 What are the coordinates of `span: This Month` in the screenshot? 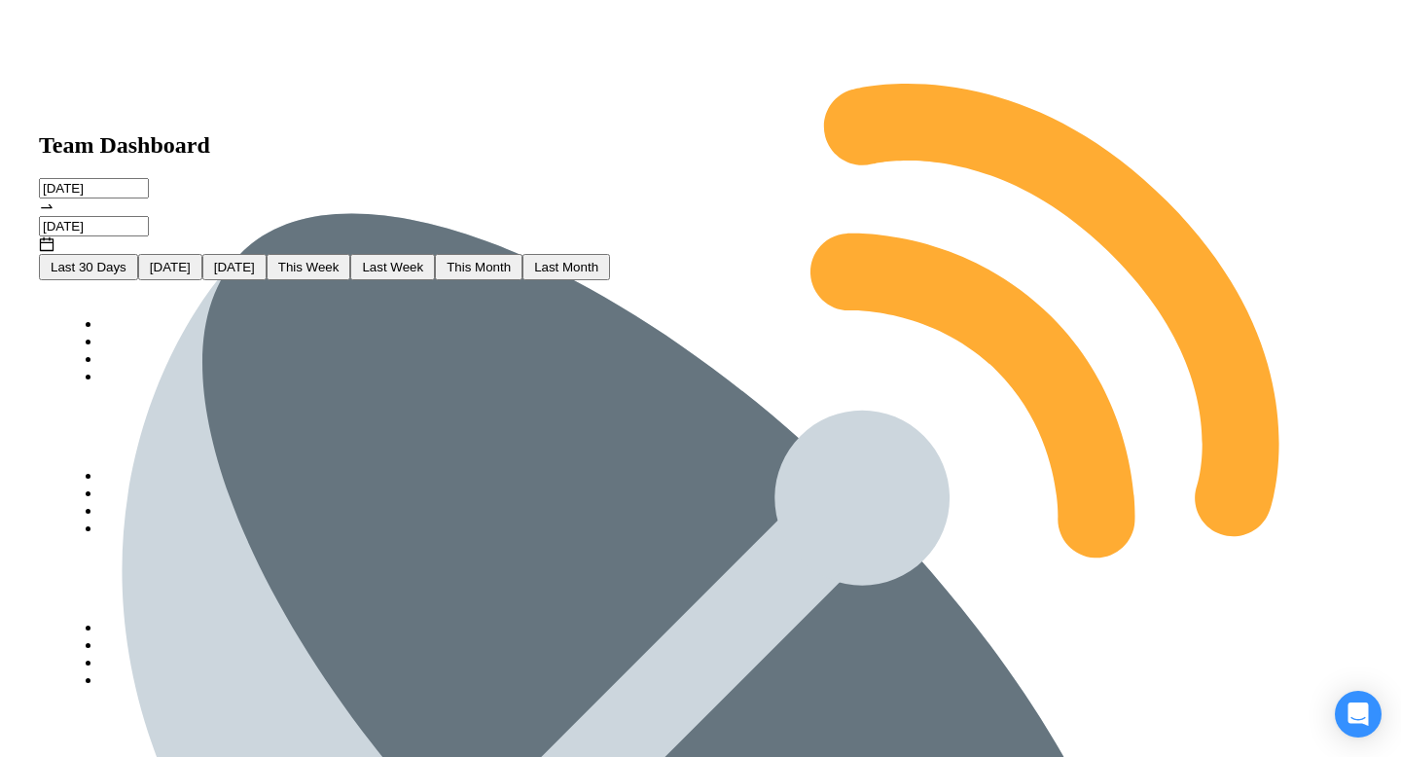 It's located at (479, 267).